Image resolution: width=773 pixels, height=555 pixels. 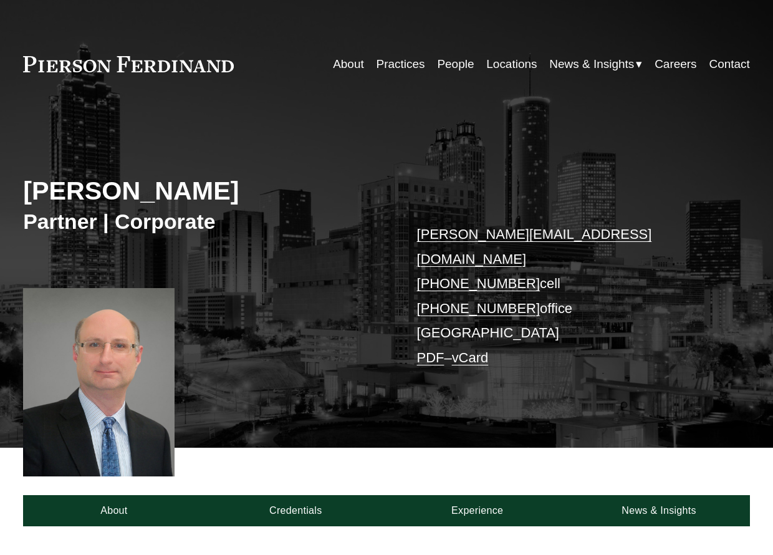 What do you see at coordinates (296, 511) in the screenshot?
I see `a: Credentials` at bounding box center [296, 511].